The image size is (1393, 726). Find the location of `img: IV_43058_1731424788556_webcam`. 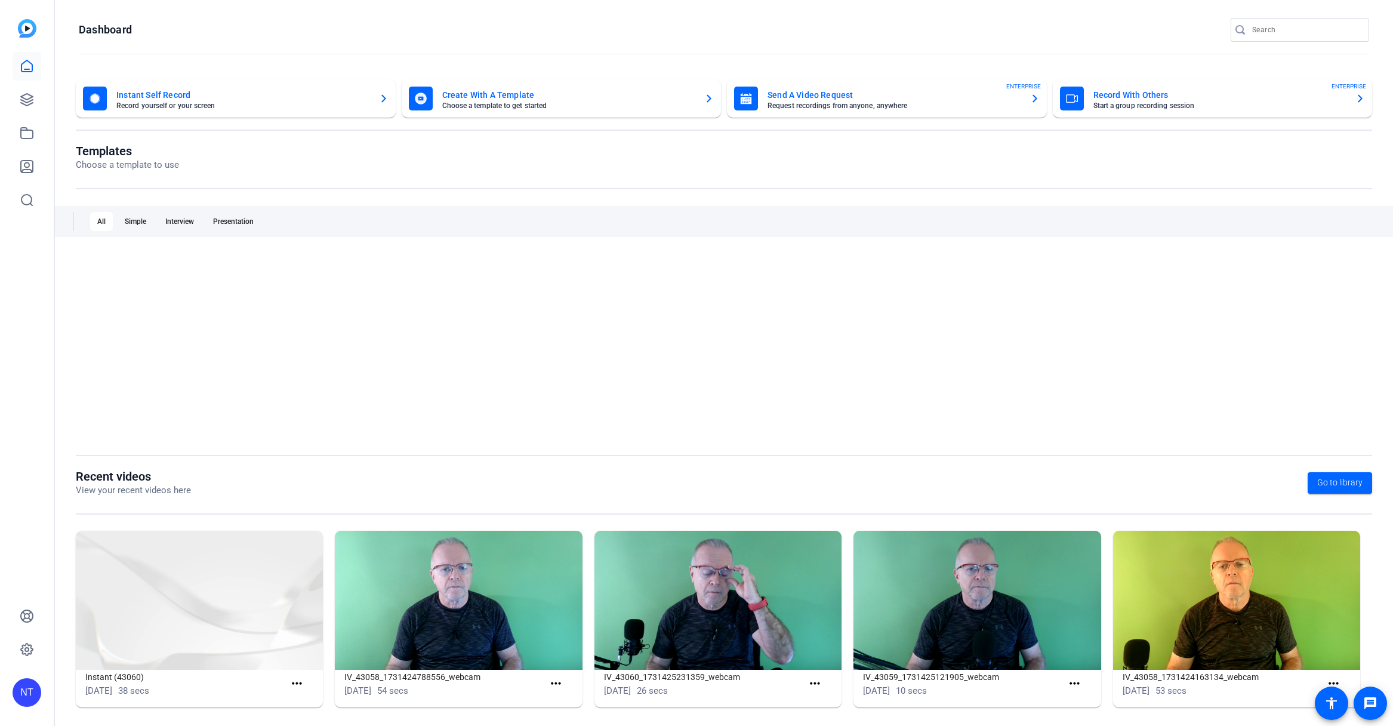

img: IV_43058_1731424788556_webcam is located at coordinates (458, 600).